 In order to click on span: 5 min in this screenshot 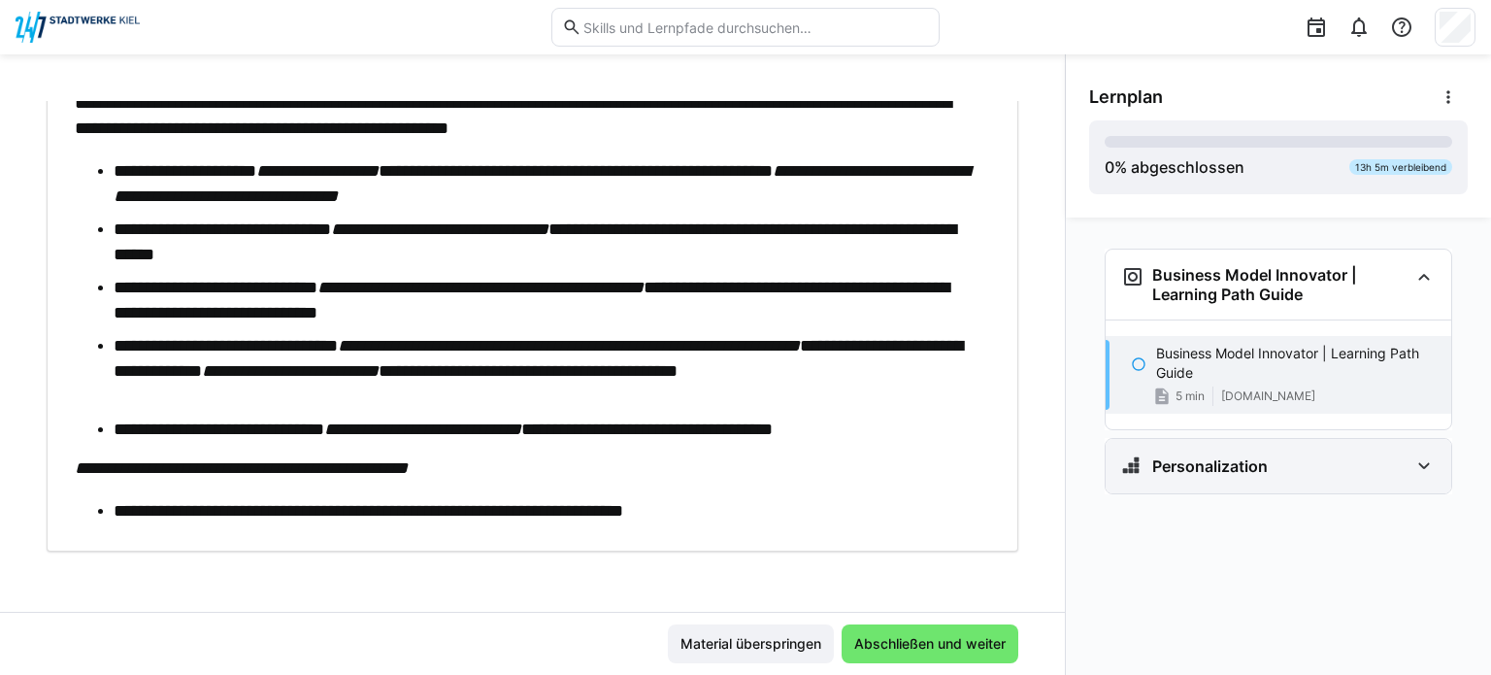, I will do `click(1190, 396)`.